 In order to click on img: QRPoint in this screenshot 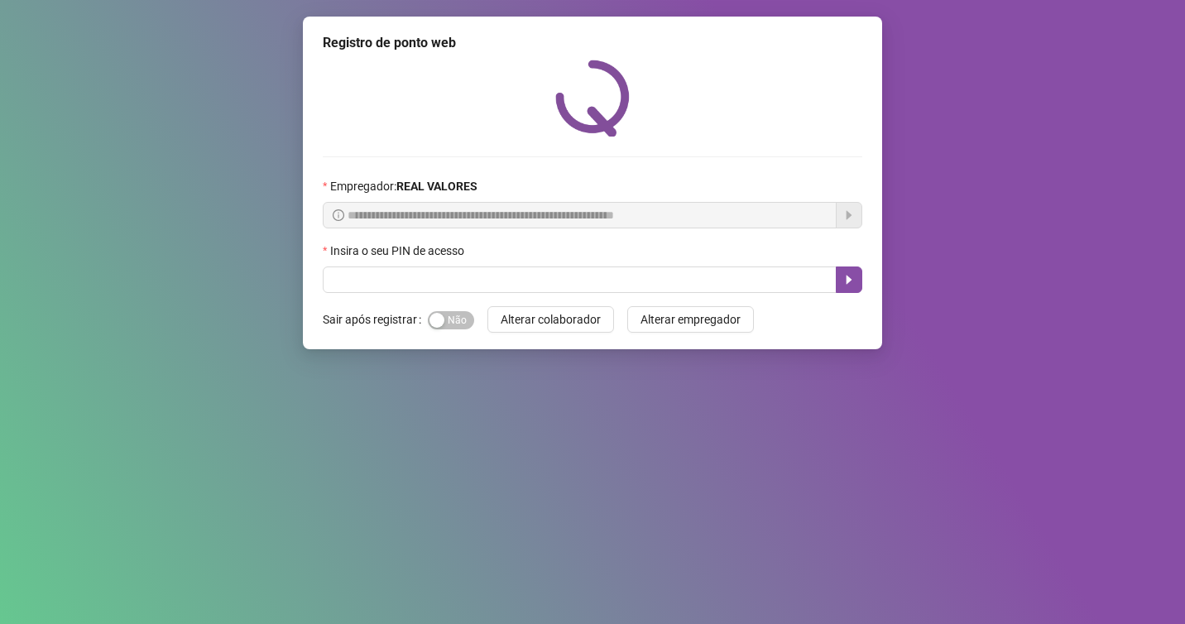, I will do `click(592, 98)`.